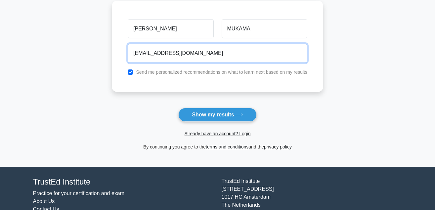 The image size is (435, 210). Describe the element at coordinates (79, 193) in the screenshot. I see `a: Practice for your certification and exam` at that location.